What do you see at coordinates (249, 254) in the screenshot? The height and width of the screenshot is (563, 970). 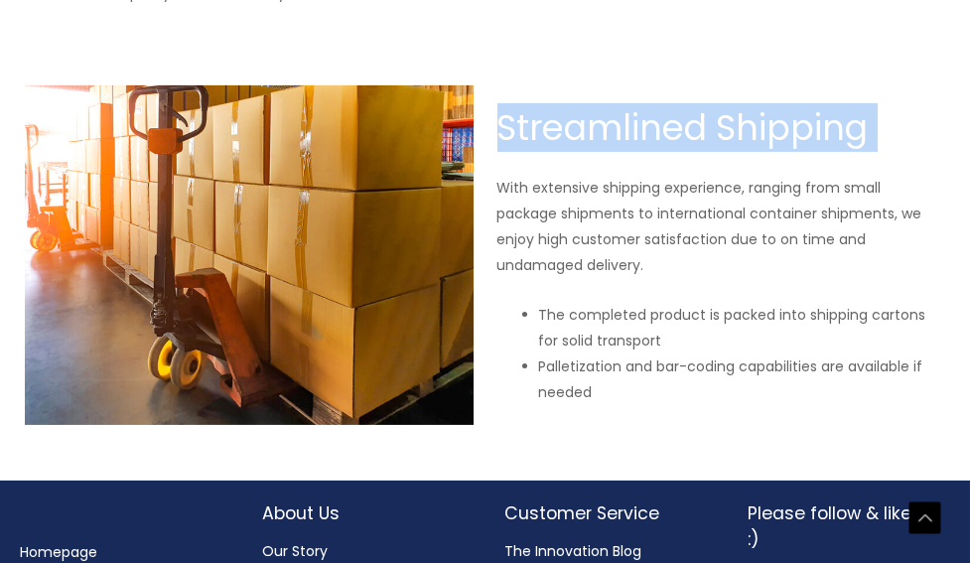 I see `img: Shipping image featuring shipping pallets and a pallet jack` at bounding box center [249, 254].